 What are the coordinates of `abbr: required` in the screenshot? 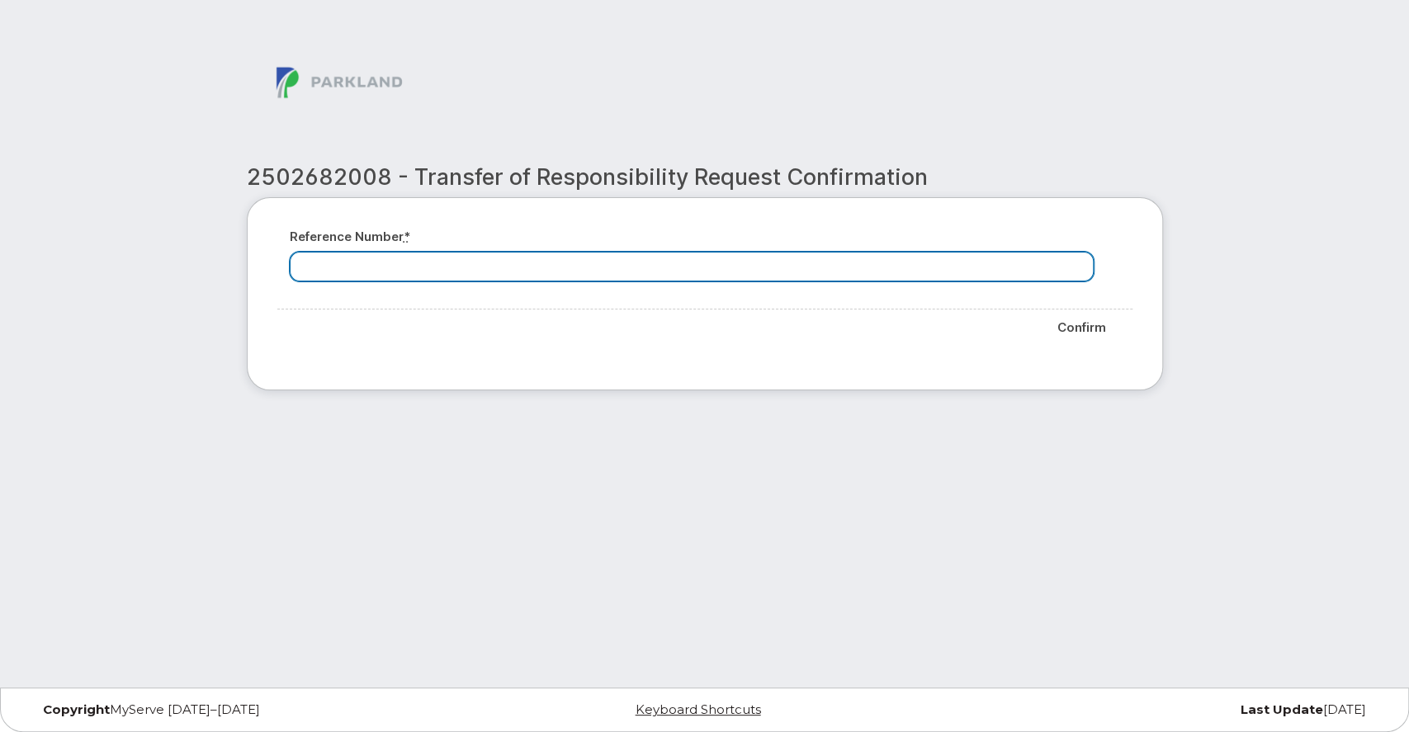 It's located at (407, 236).